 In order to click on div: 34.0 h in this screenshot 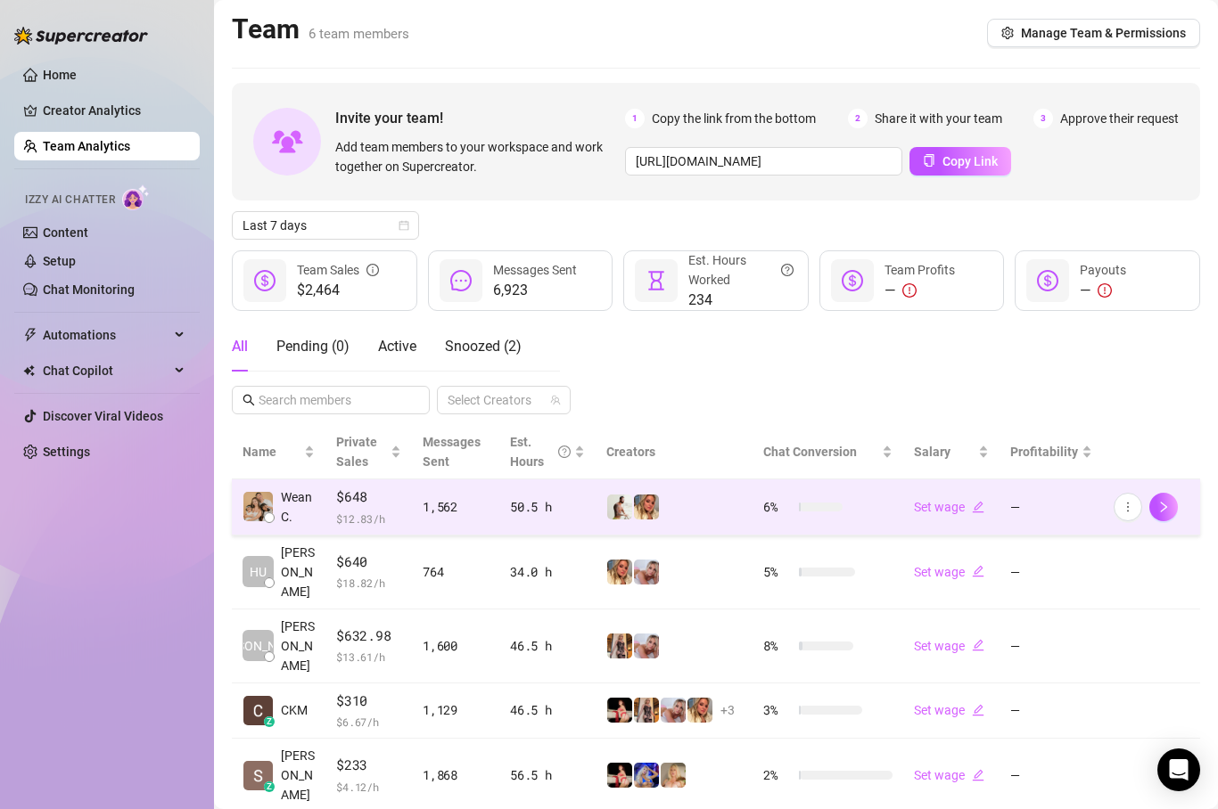, I will do `click(546, 572)`.